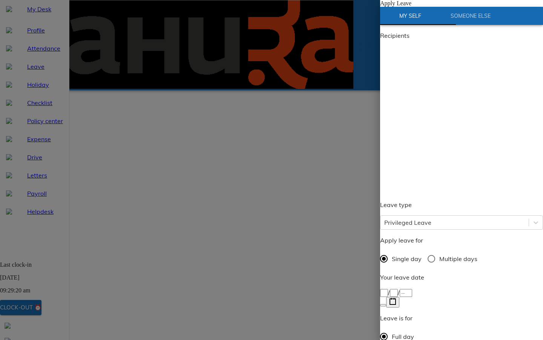 The height and width of the screenshot is (340, 543). Describe the element at coordinates (402, 277) in the screenshot. I see `span: Your leave date` at that location.